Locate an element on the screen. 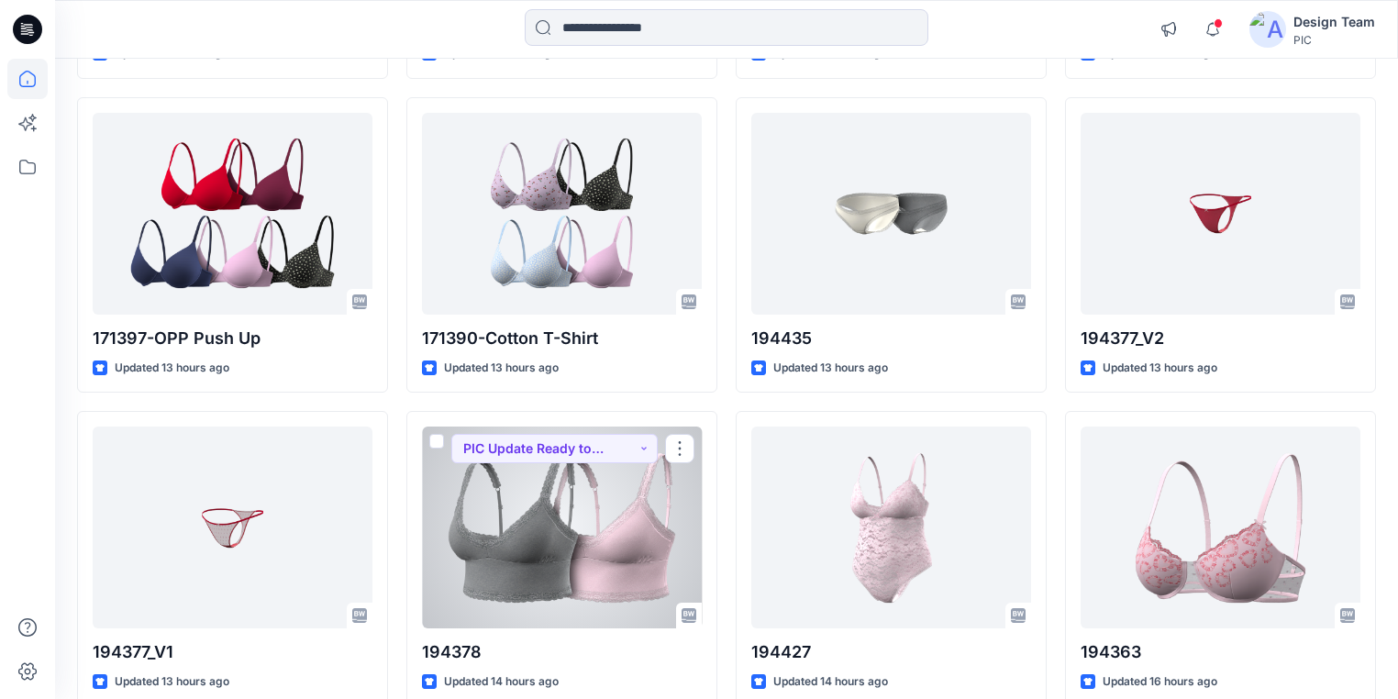 Image resolution: width=1398 pixels, height=699 pixels. a: 171390-Cotton T-Shirt is located at coordinates (561, 214).